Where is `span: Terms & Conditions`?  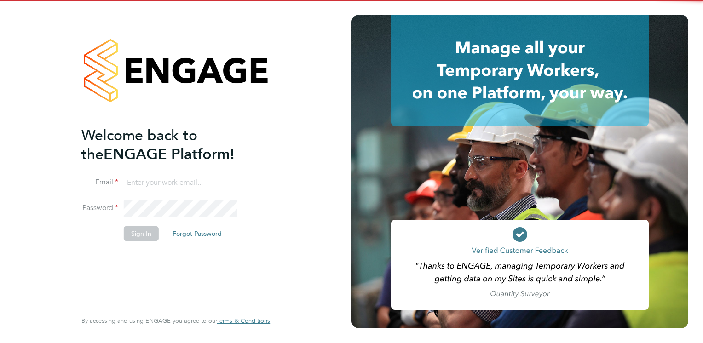 span: Terms & Conditions is located at coordinates (243, 321).